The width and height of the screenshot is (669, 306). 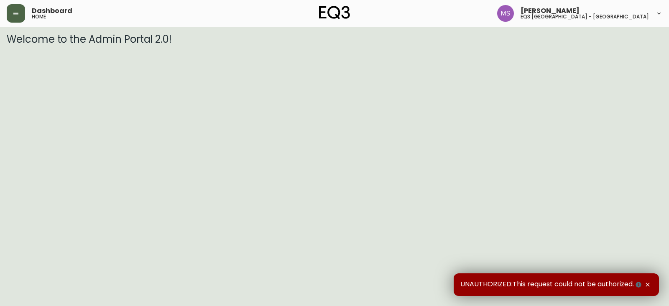 What do you see at coordinates (335, 39) in the screenshot?
I see `h3: Welcome to the Admin Portal 2.0!` at bounding box center [335, 39].